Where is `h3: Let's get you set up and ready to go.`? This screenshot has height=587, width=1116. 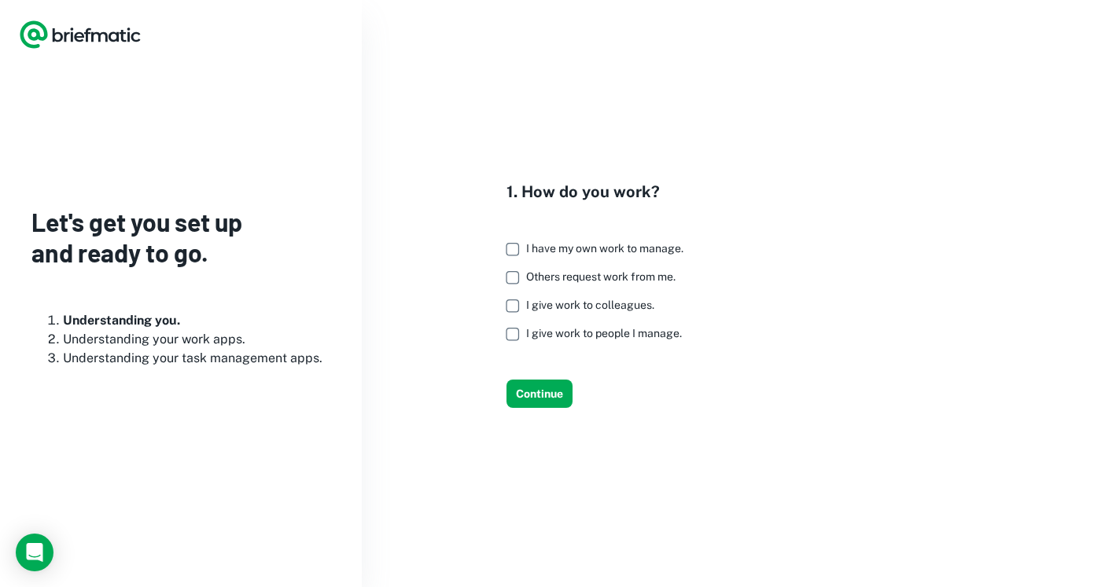 h3: Let's get you set up and ready to go. is located at coordinates (181, 237).